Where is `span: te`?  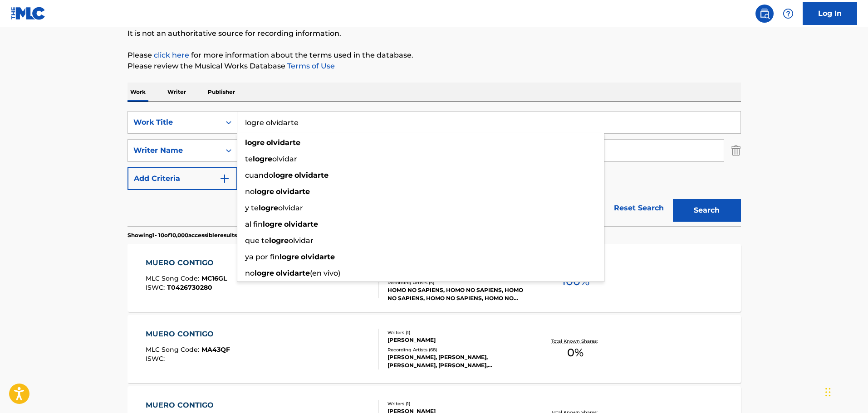 span: te is located at coordinates (249, 159).